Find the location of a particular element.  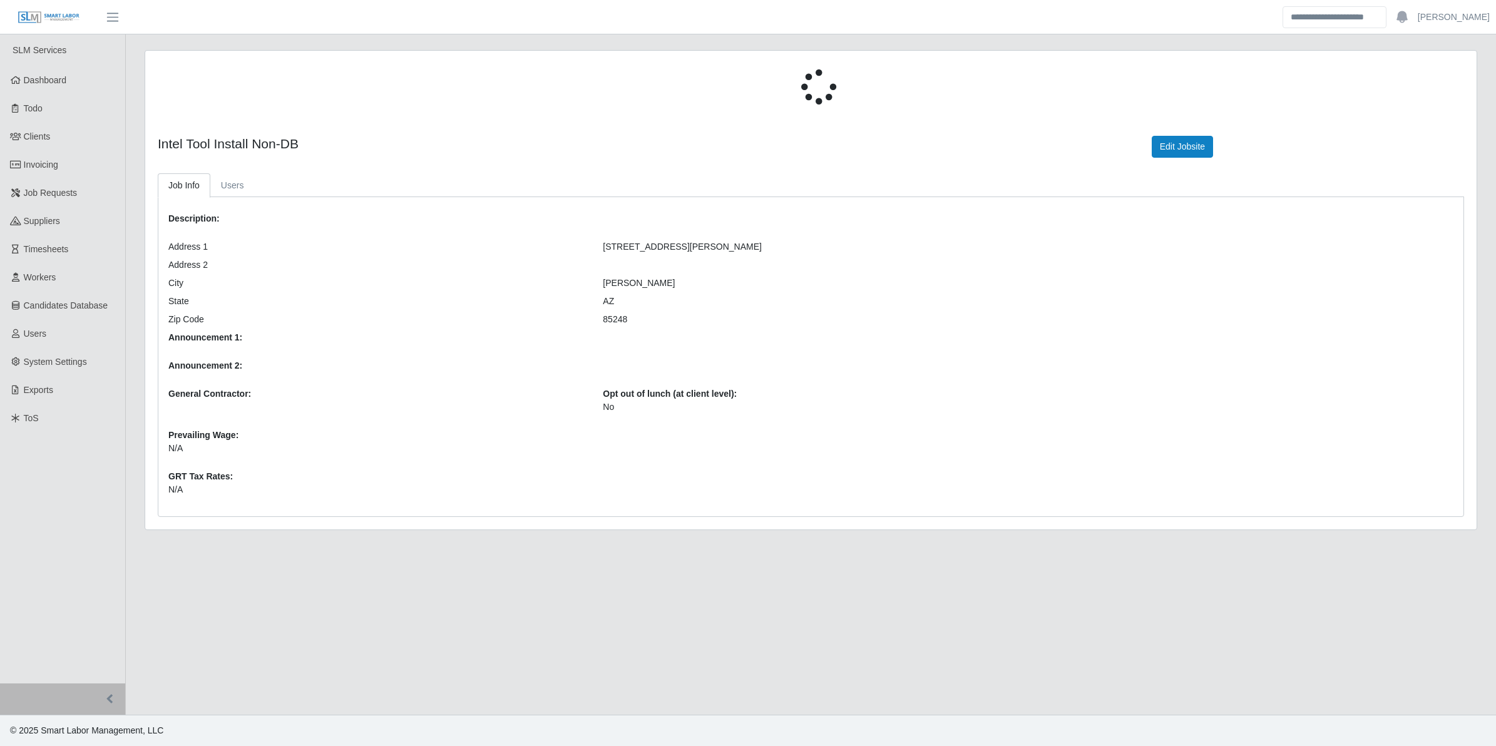

span: Exports is located at coordinates (38, 390).